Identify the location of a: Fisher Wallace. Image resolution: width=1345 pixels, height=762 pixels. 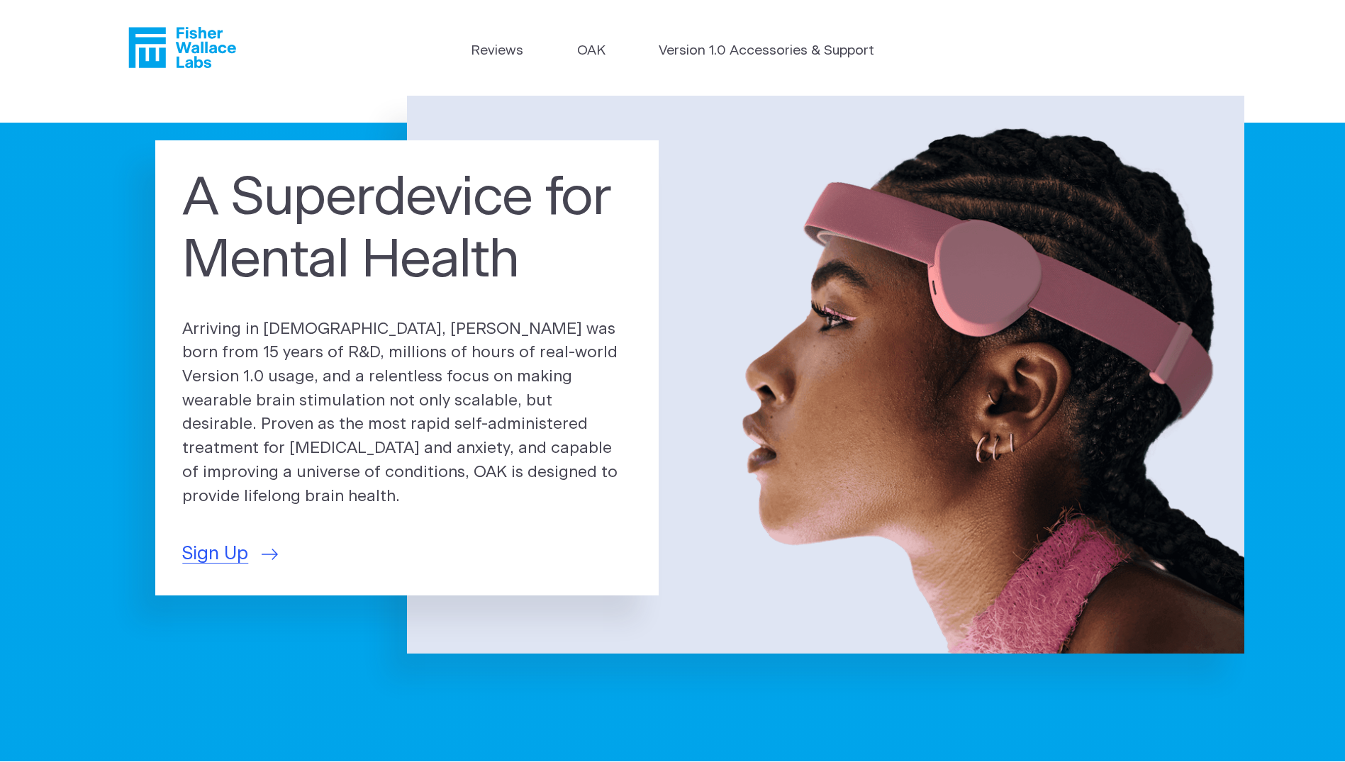
(182, 47).